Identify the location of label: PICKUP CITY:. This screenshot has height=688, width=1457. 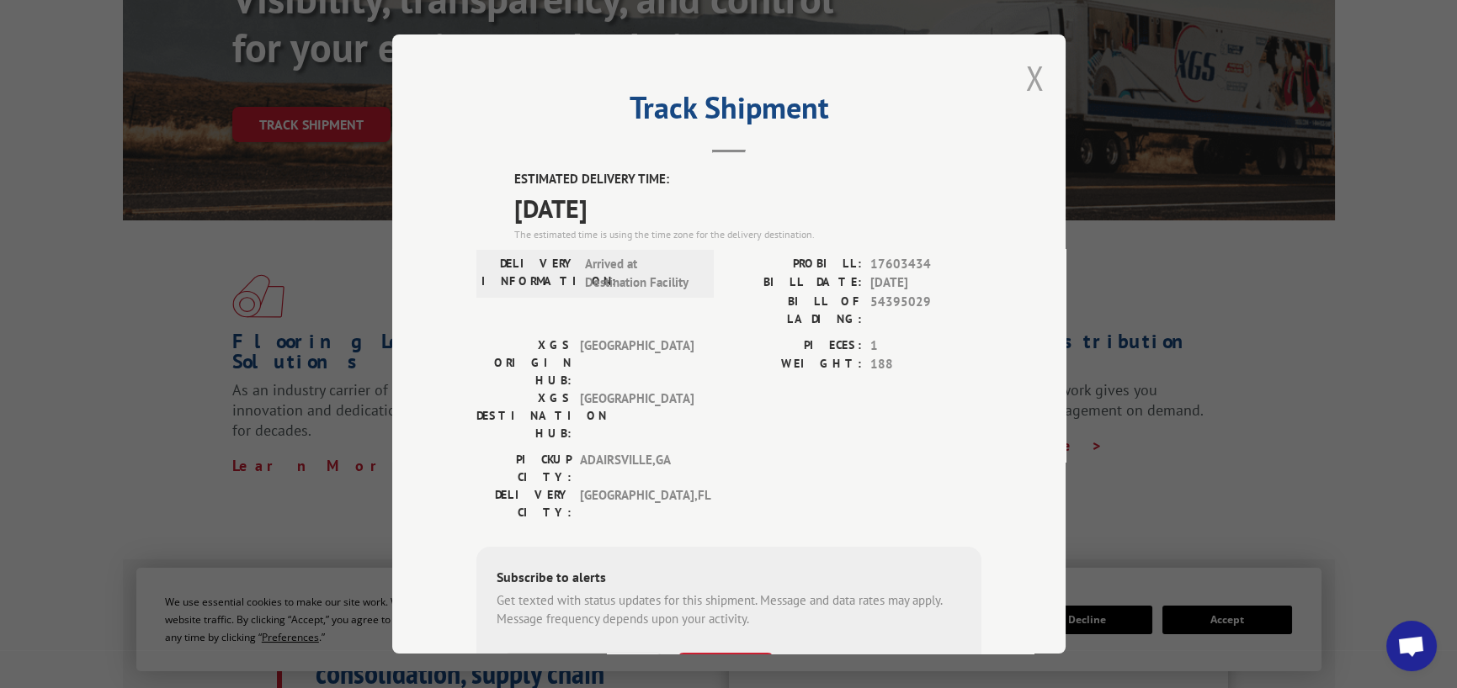
(523, 468).